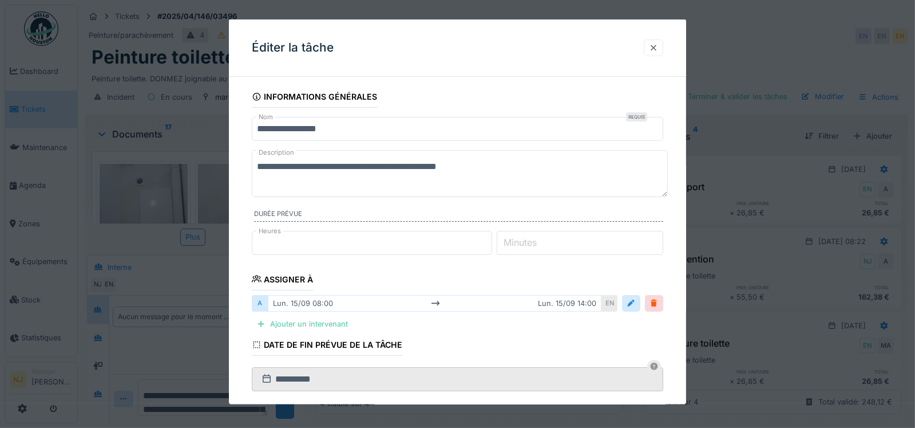 This screenshot has width=915, height=428. What do you see at coordinates (283, 280) in the screenshot?
I see `div: Assigner à` at bounding box center [283, 280].